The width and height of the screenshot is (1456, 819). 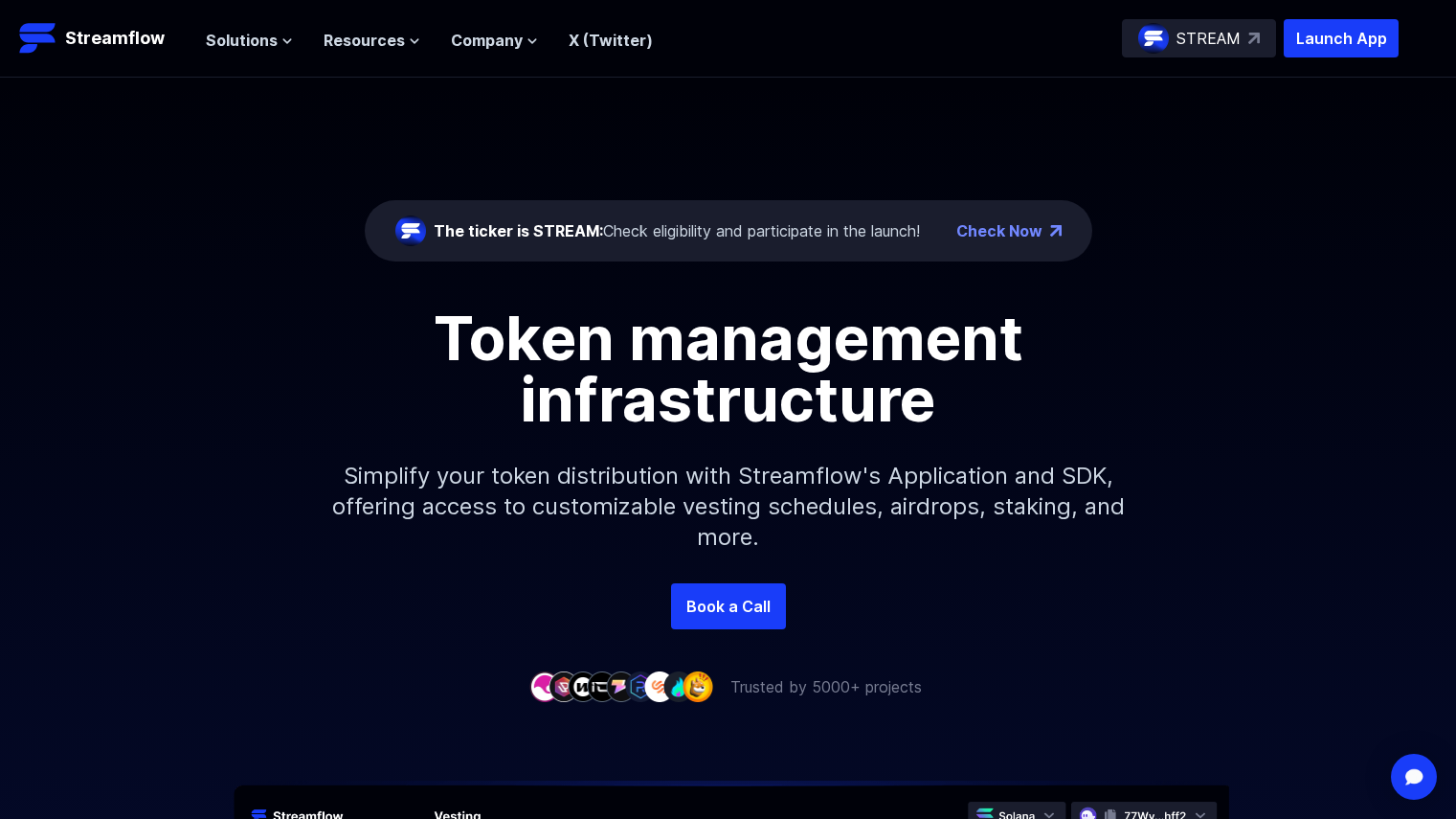 What do you see at coordinates (1254, 38) in the screenshot?
I see `img: top-right-arrow.svg` at bounding box center [1254, 38].